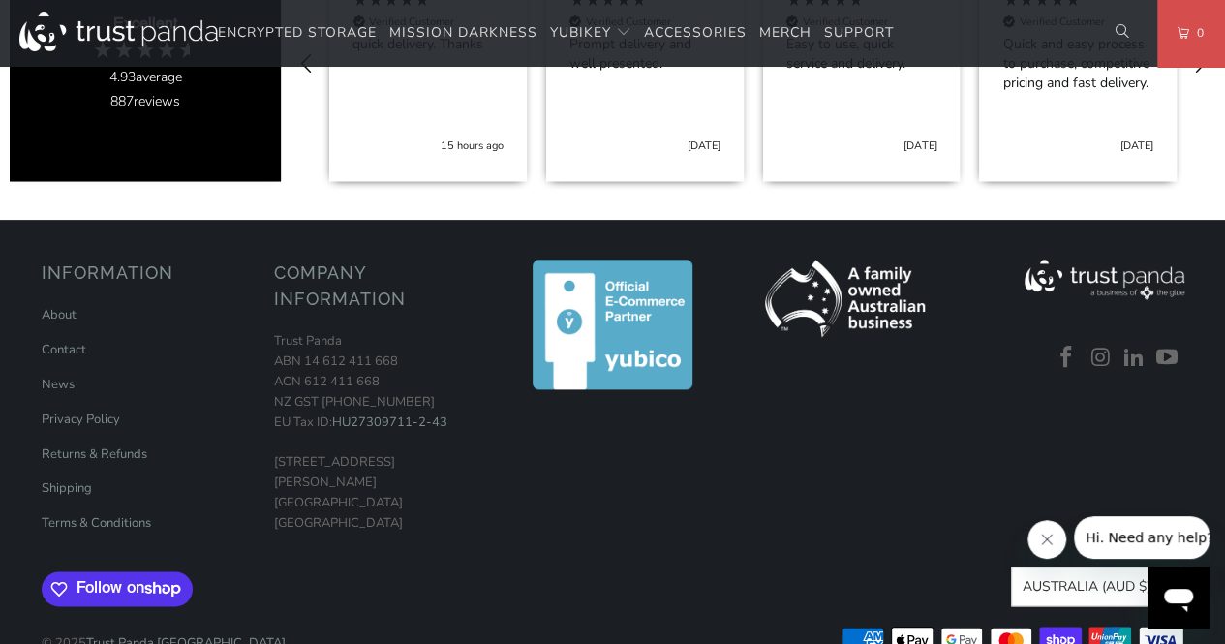 Image resolution: width=1225 pixels, height=644 pixels. I want to click on button: Australia (AUD $), so click(1097, 586).